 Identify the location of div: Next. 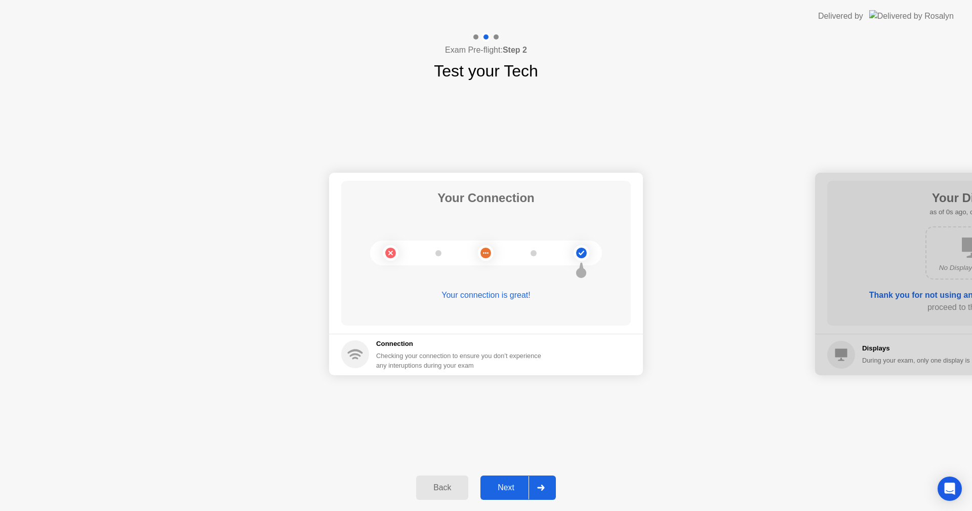
(506, 487).